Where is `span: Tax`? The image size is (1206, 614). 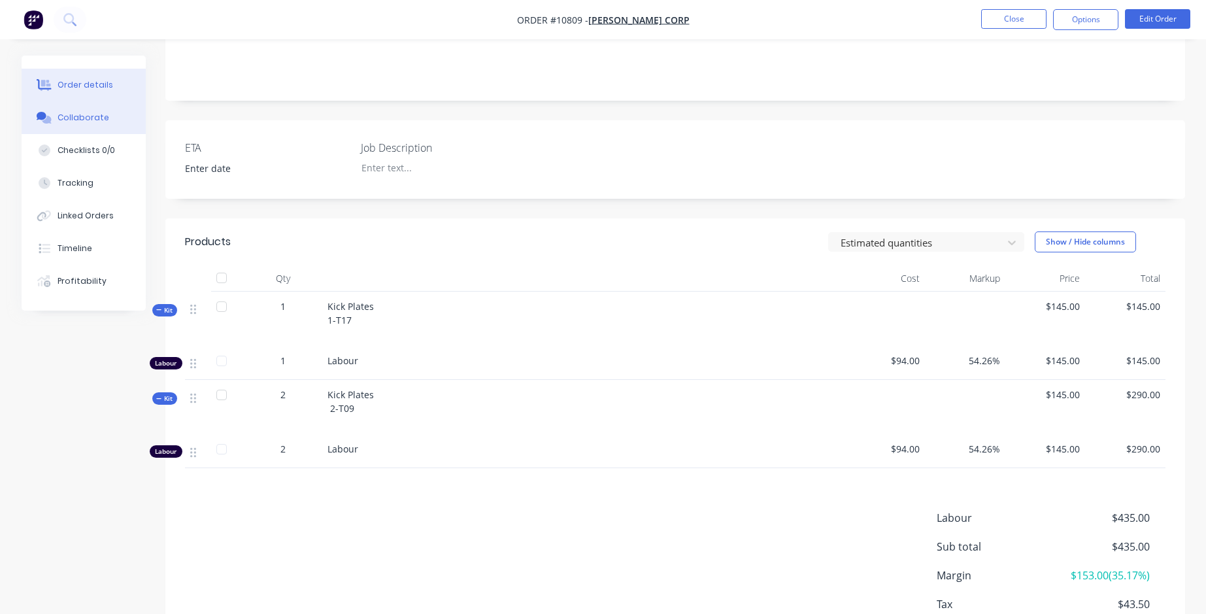 span: Tax is located at coordinates (995, 604).